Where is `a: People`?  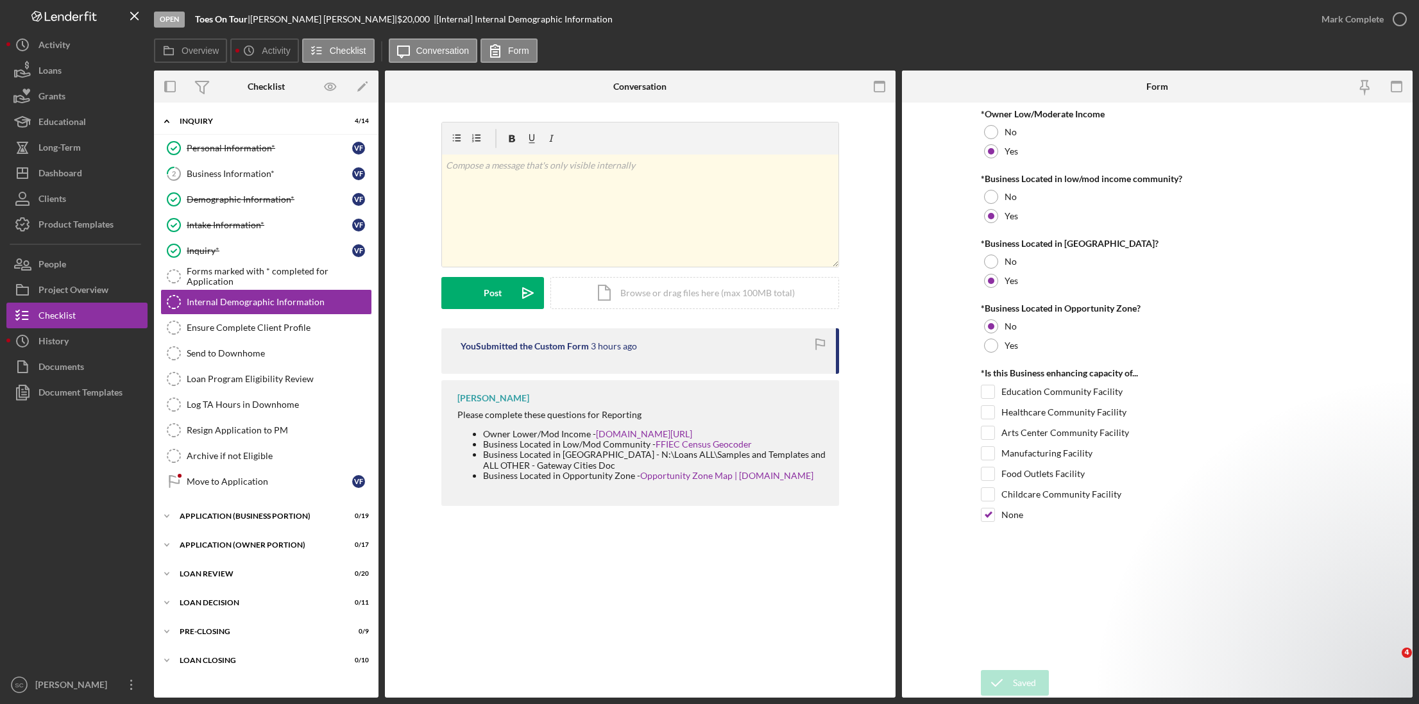
a: People is located at coordinates (77, 264).